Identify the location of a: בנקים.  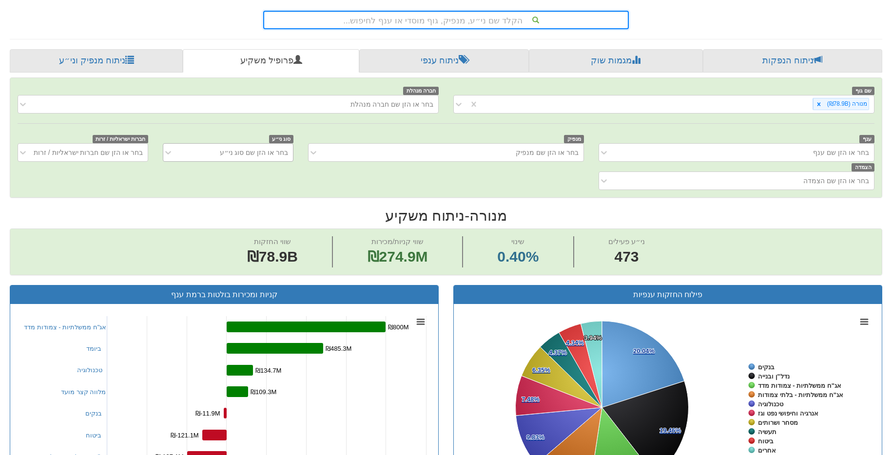
(94, 413).